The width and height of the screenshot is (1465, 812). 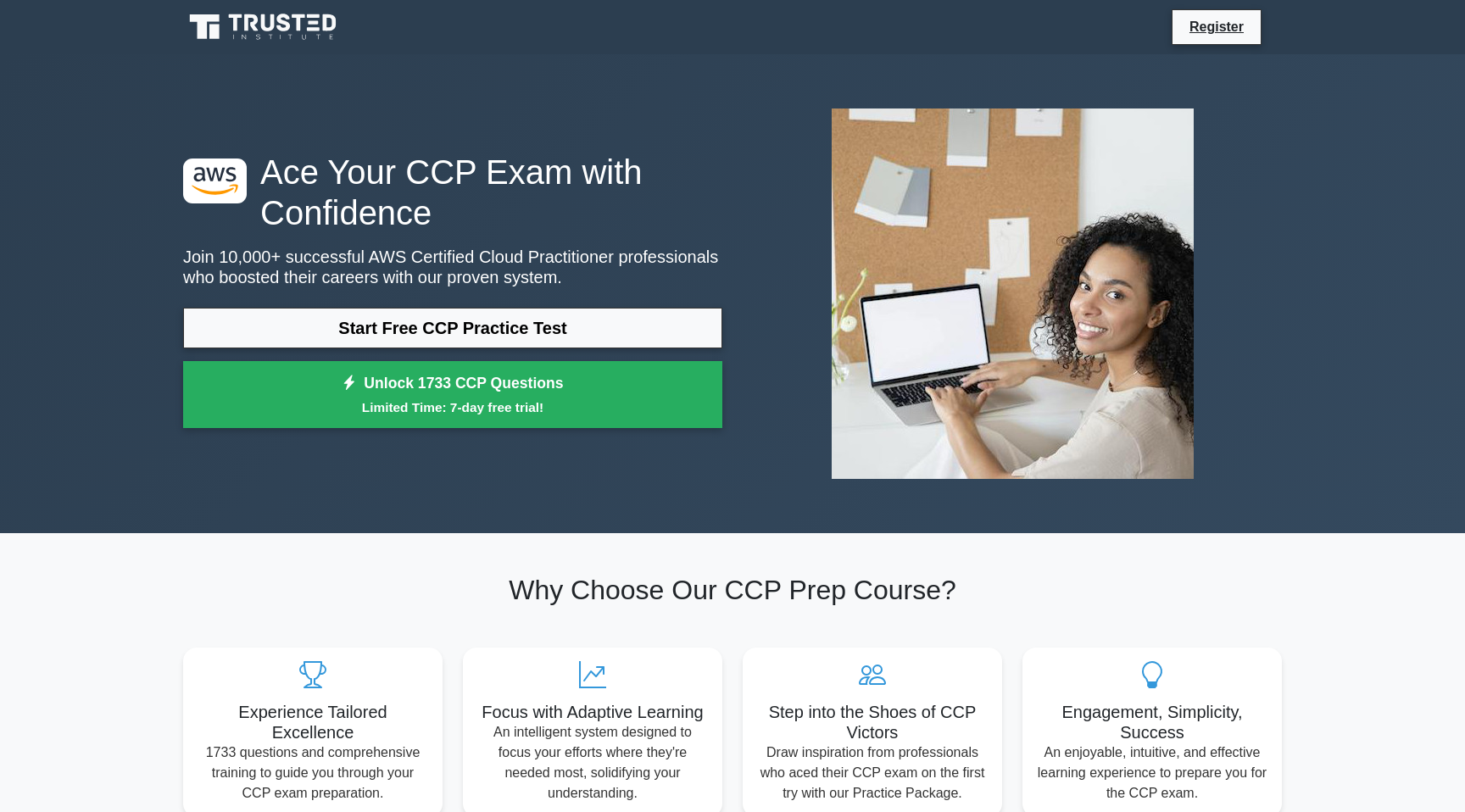 I want to click on h5: Step into the Shoes of CCP Victors, so click(x=872, y=722).